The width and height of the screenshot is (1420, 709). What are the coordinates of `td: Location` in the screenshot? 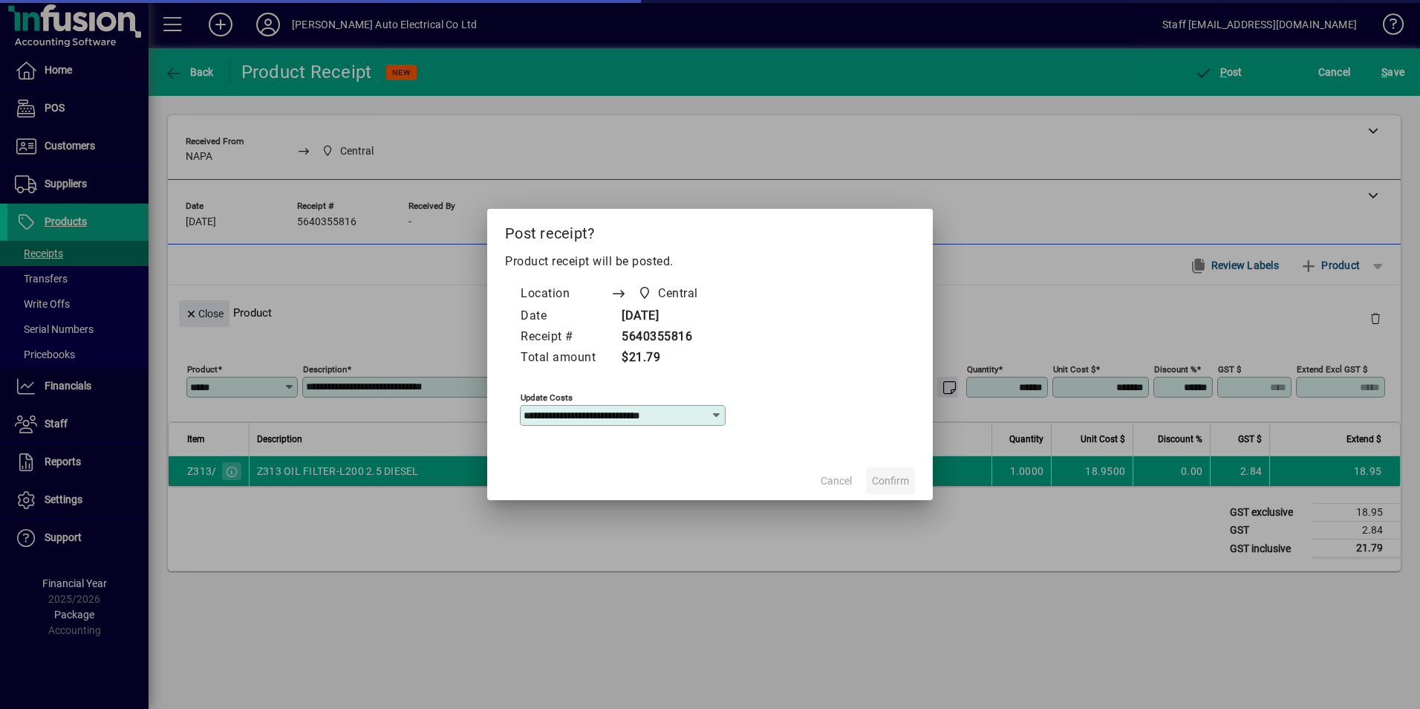 It's located at (565, 294).